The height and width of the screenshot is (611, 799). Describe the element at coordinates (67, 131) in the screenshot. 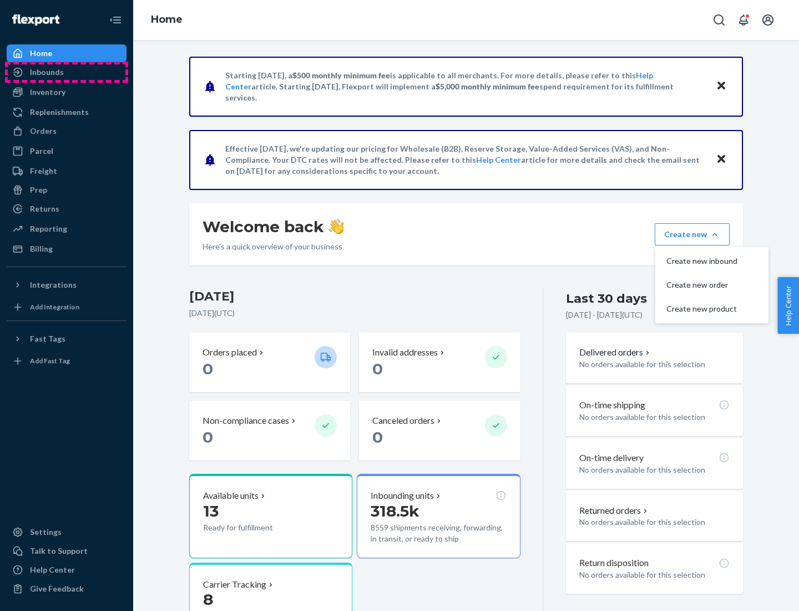

I see `a: Orders` at that location.